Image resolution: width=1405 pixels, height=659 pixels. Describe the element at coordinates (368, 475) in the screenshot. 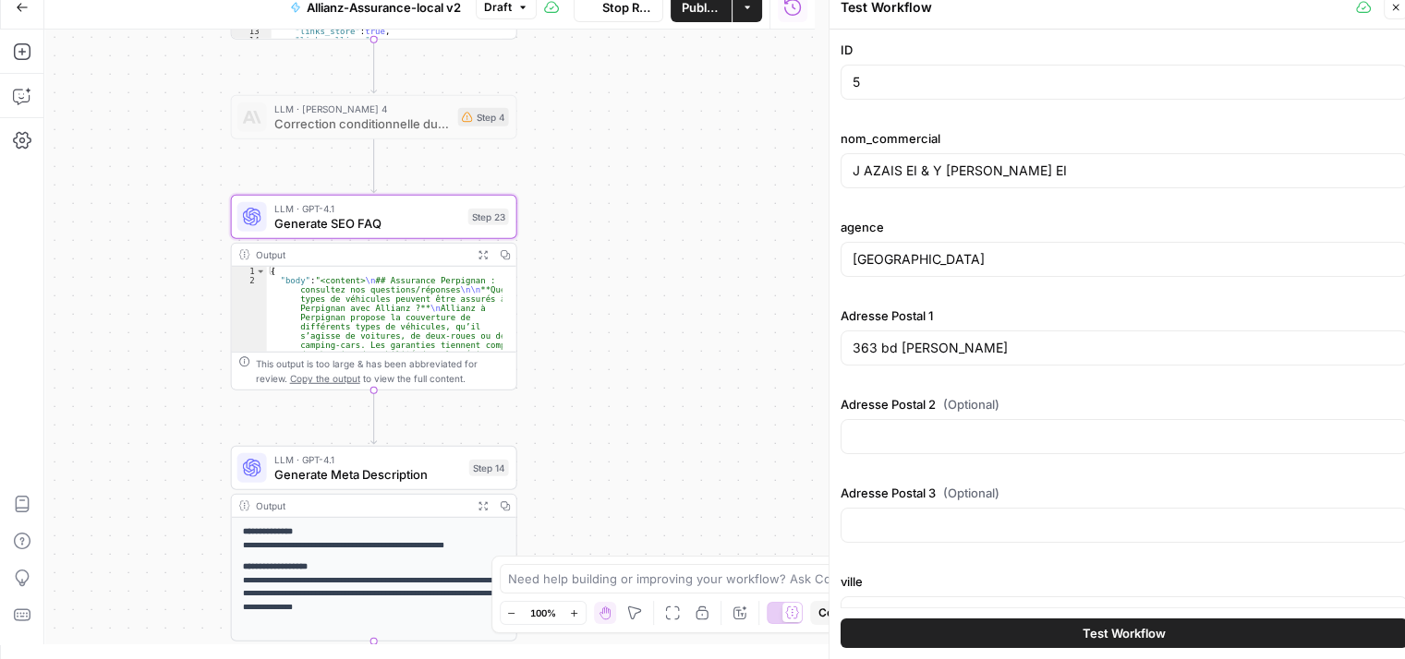

I see `span: Generate Meta Description` at that location.